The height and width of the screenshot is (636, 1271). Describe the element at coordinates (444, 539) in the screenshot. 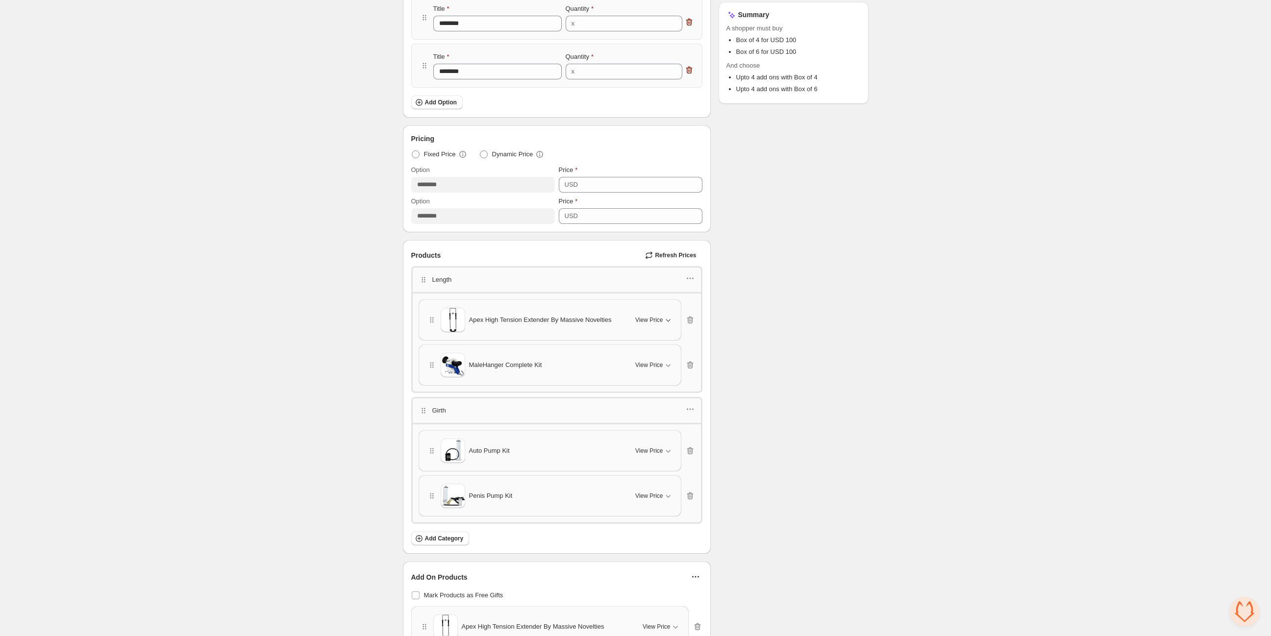

I see `span: Add Category` at that location.